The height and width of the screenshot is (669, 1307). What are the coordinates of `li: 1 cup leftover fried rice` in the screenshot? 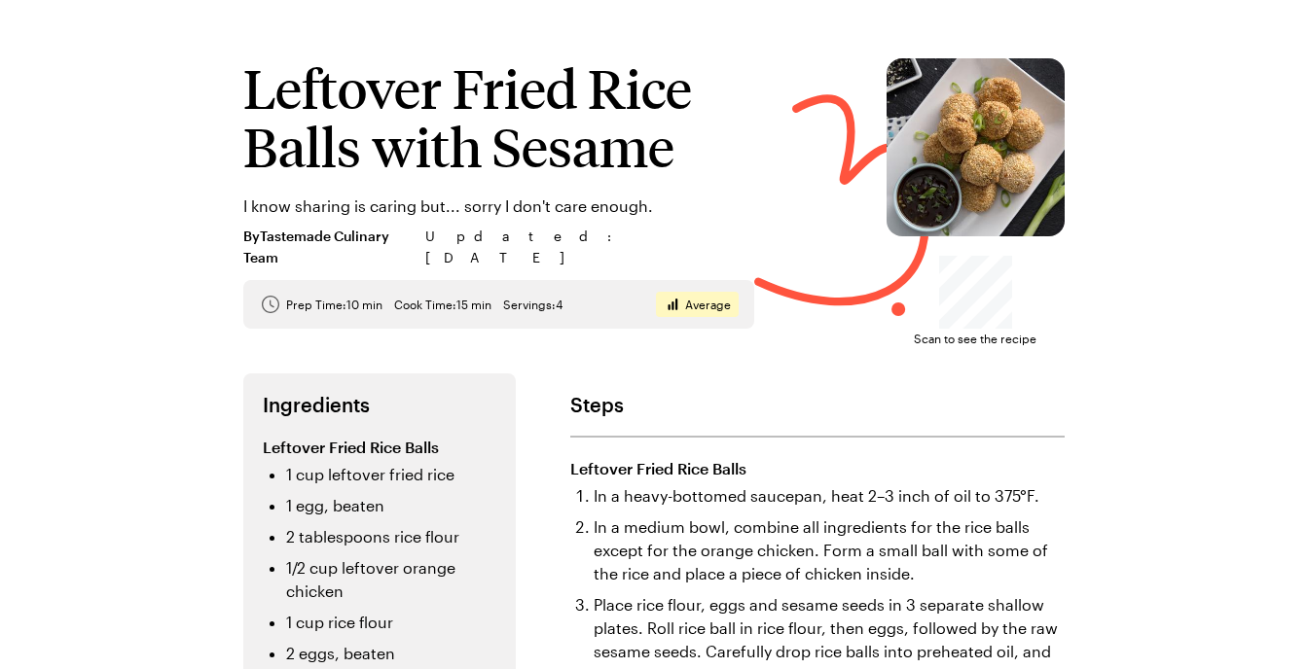 It's located at (391, 475).